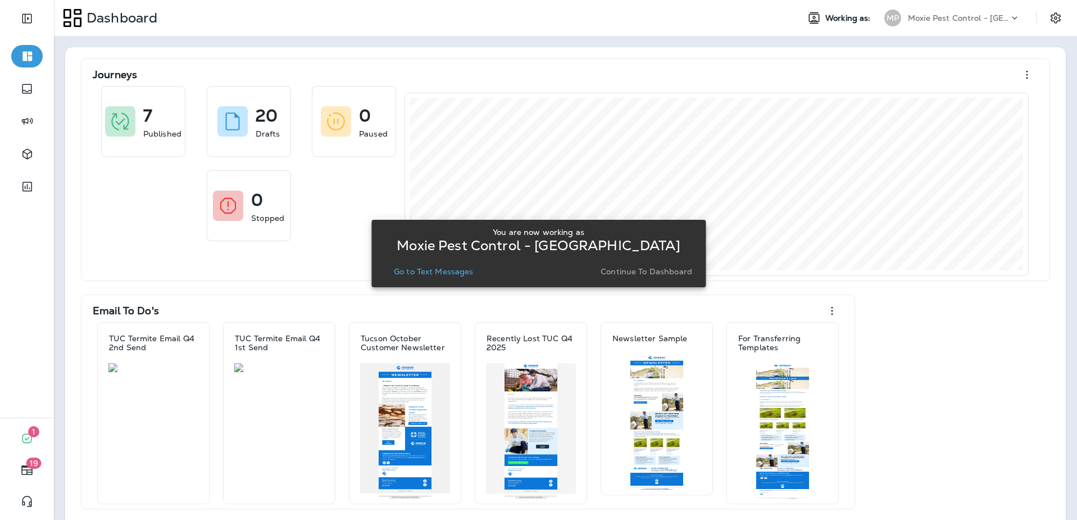  Describe the element at coordinates (373, 134) in the screenshot. I see `p: Paused` at that location.